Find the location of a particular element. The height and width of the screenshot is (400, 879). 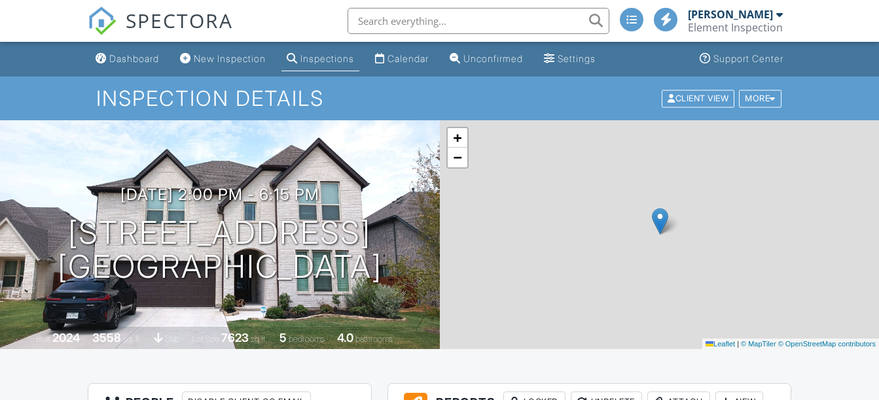

a: Zoom in is located at coordinates (457, 138).